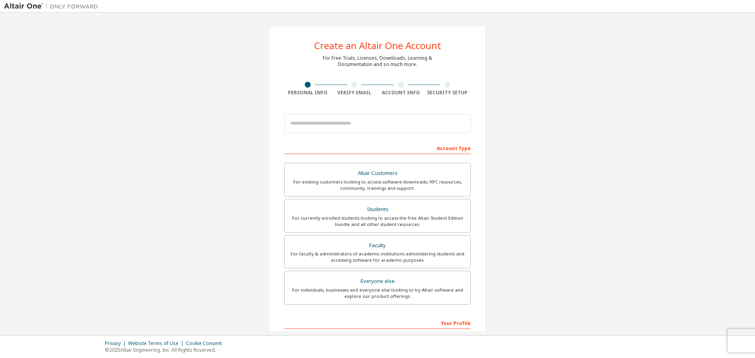  Describe the element at coordinates (377, 323) in the screenshot. I see `div: Your Profile` at that location.